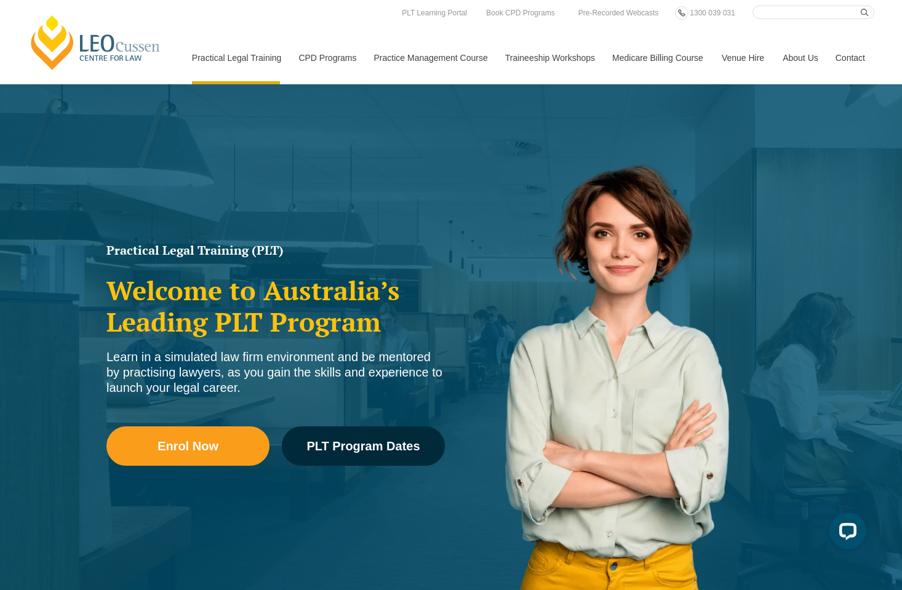 The width and height of the screenshot is (902, 590). I want to click on a: CPD Programs, so click(327, 58).